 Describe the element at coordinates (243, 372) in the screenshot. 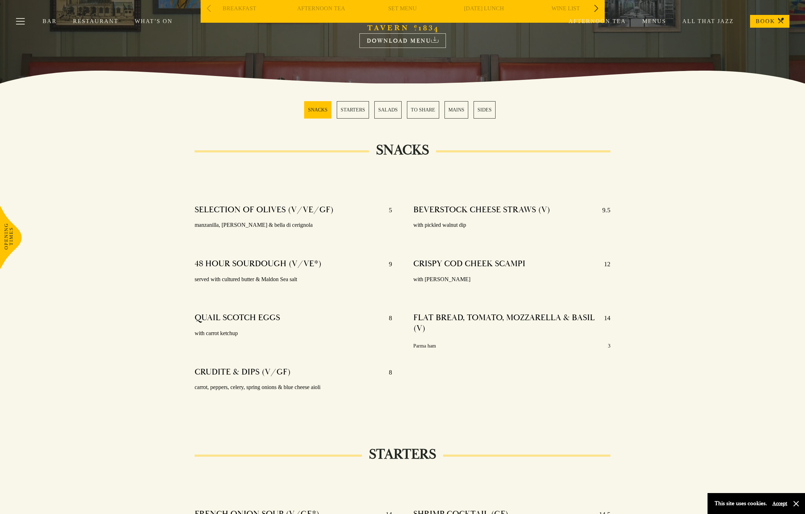

I see `h4: CRUDITE & DIPS (V/GF)` at that location.